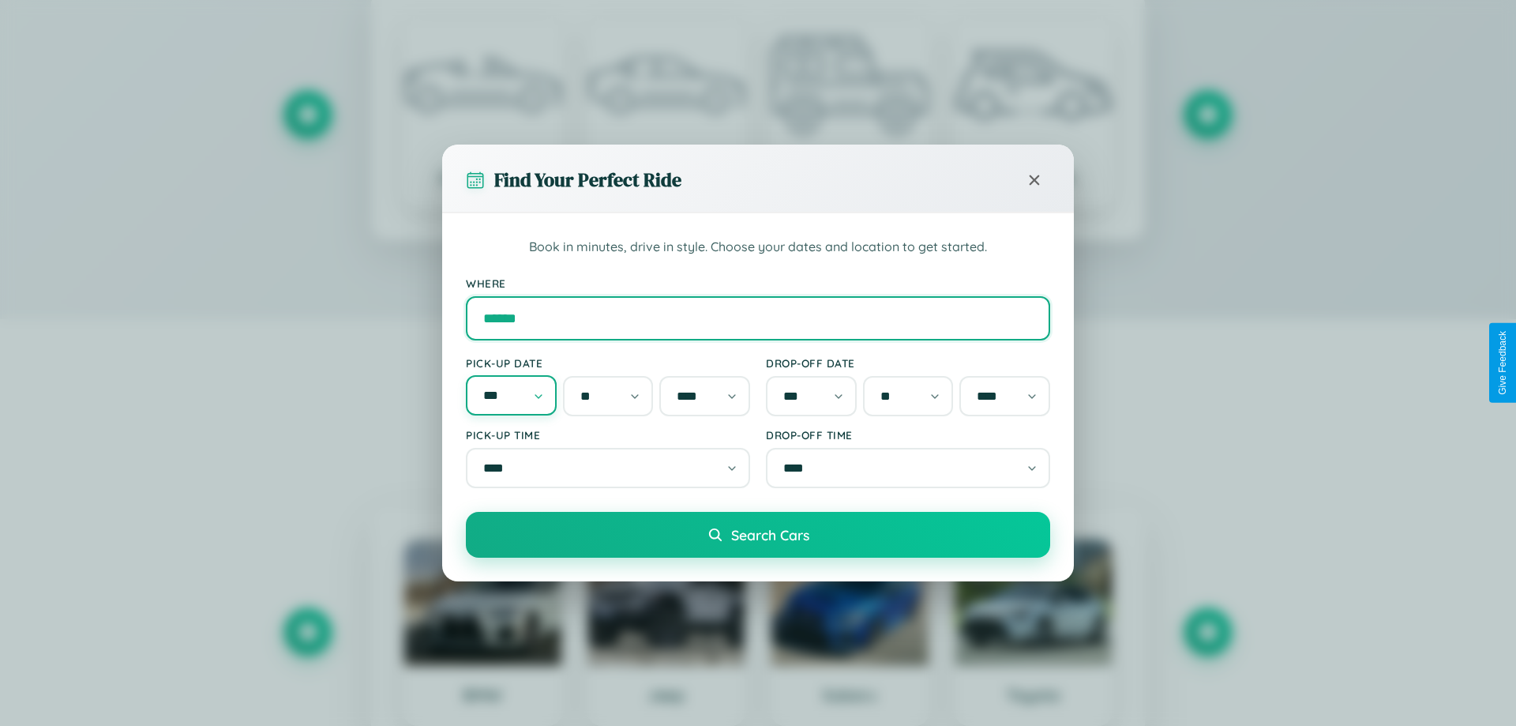 The width and height of the screenshot is (1516, 726). Describe the element at coordinates (908, 434) in the screenshot. I see `label: Drop-off Time` at that location.